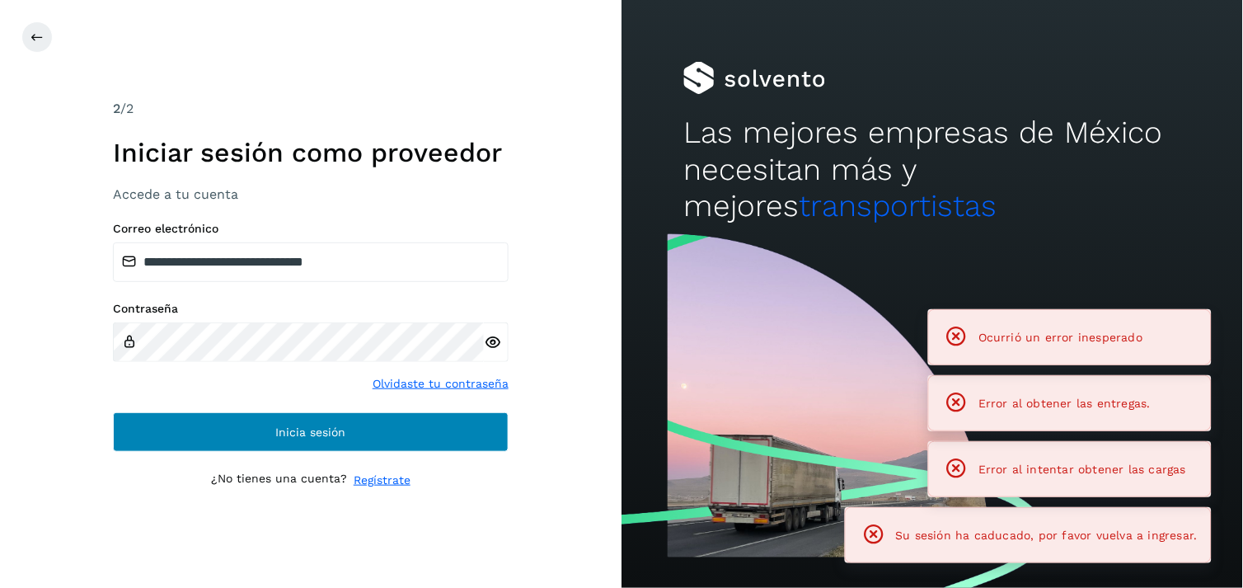 This screenshot has width=1243, height=588. Describe the element at coordinates (311, 109) in the screenshot. I see `div: /2` at that location.